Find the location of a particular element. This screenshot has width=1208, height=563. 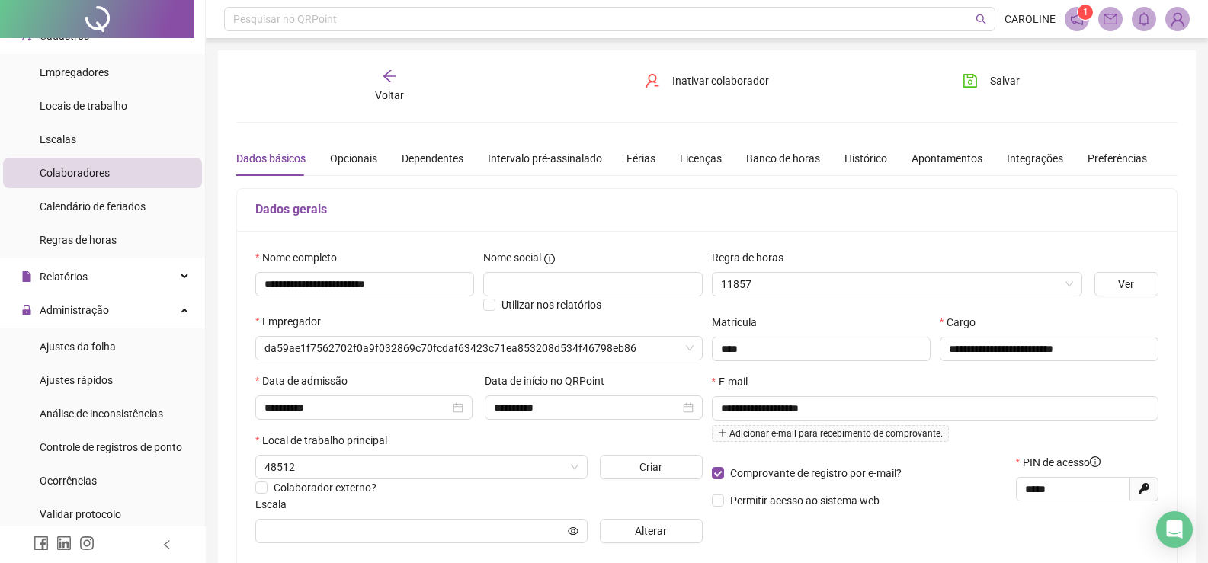

button: Salvar is located at coordinates (991, 81).